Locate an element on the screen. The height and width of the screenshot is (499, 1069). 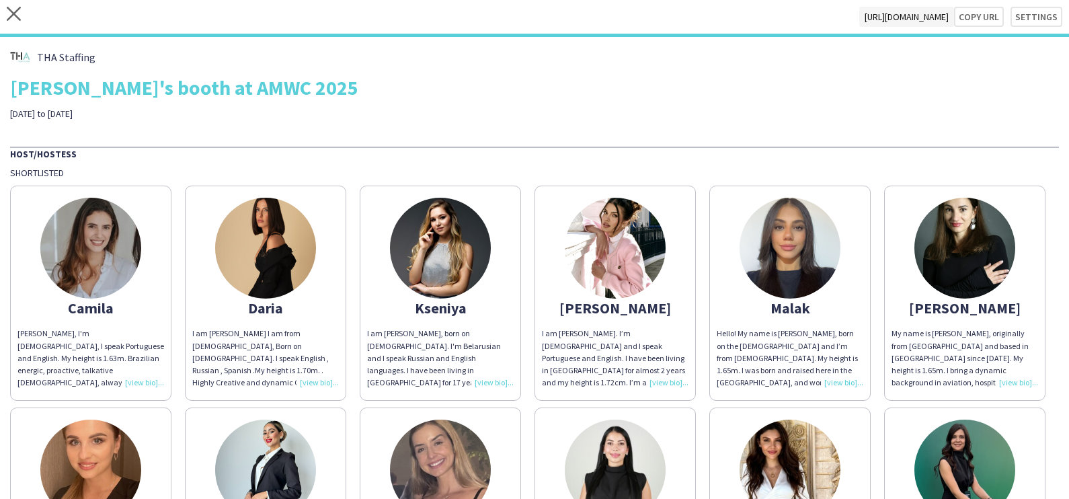
button: Copy url is located at coordinates (979, 17).